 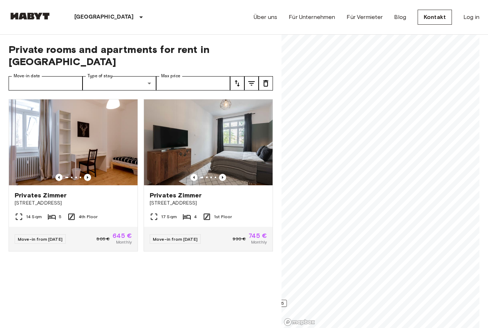 I want to click on a: Über uns, so click(x=266, y=17).